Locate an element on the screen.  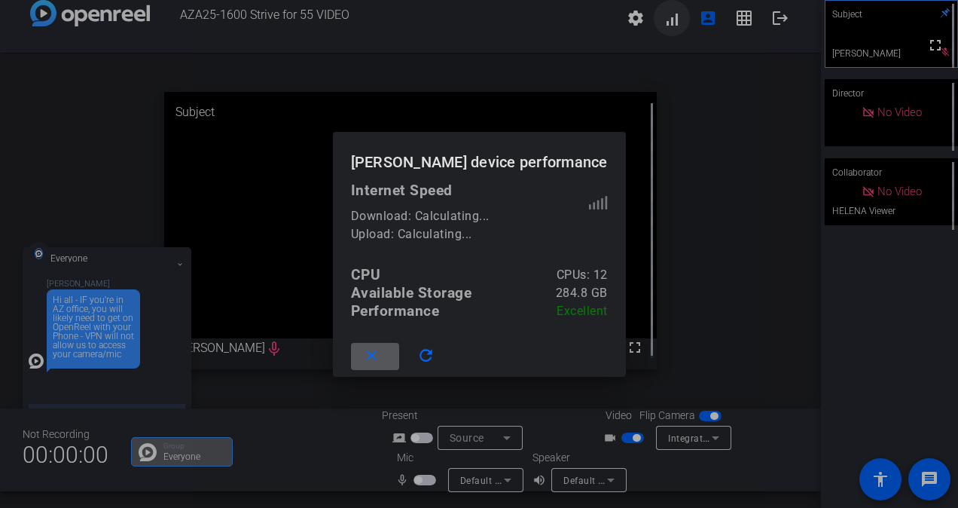
div: Available Storage is located at coordinates (411, 293).